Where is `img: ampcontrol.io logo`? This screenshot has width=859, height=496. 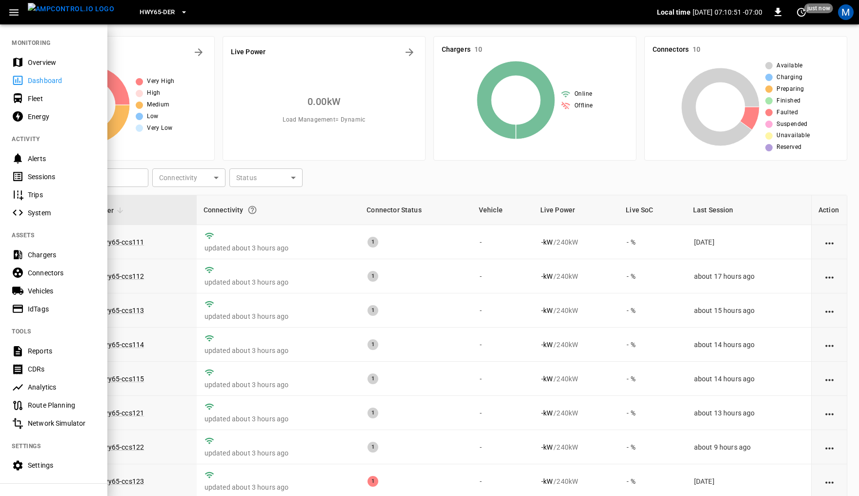 img: ampcontrol.io logo is located at coordinates (71, 9).